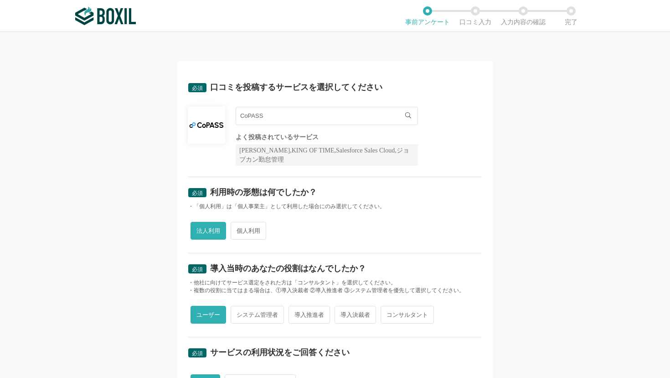 This screenshot has width=670, height=378. What do you see at coordinates (327, 116) in the screenshot?
I see `input: サービス名で検索` at bounding box center [327, 116].